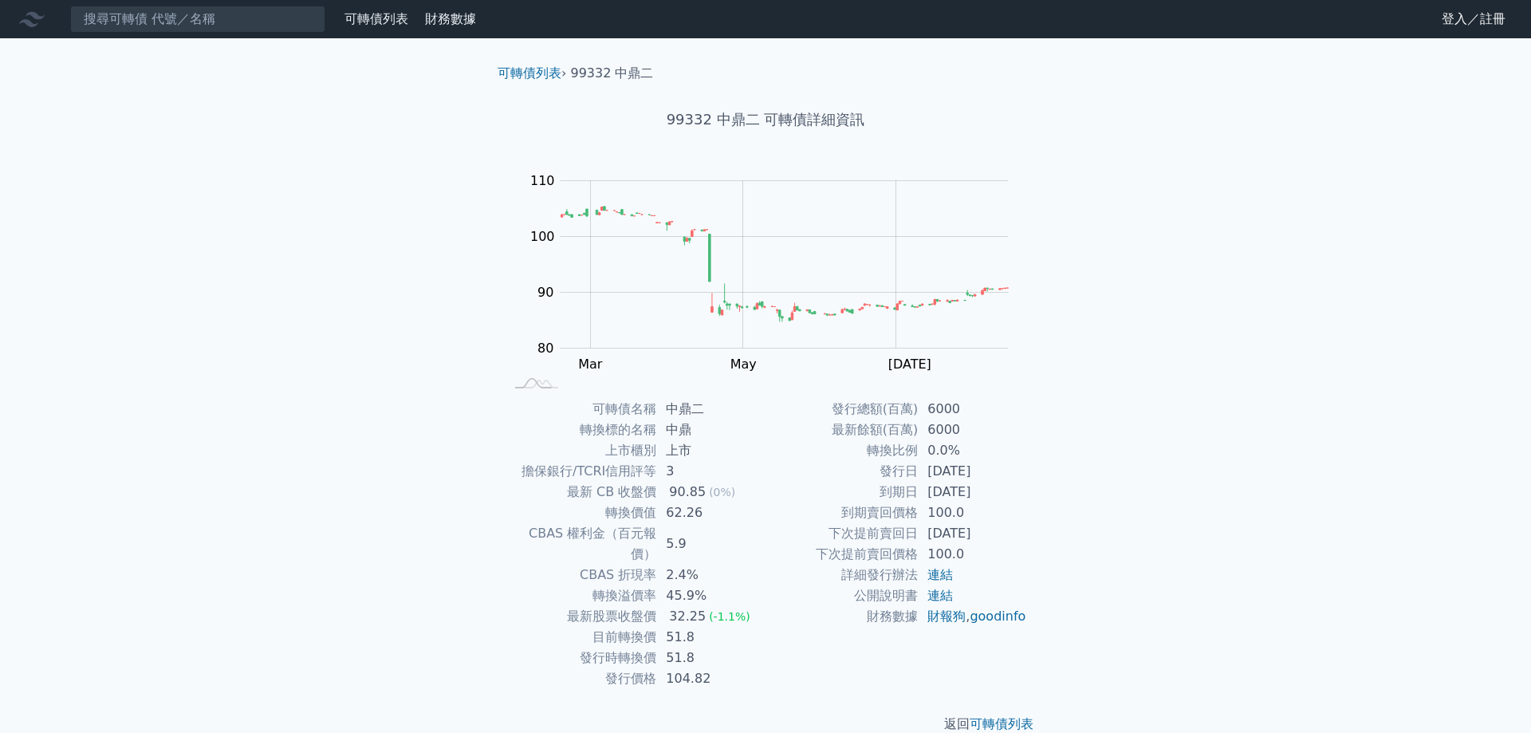 The height and width of the screenshot is (733, 1531). I want to click on td: 最新股票收盤價, so click(580, 616).